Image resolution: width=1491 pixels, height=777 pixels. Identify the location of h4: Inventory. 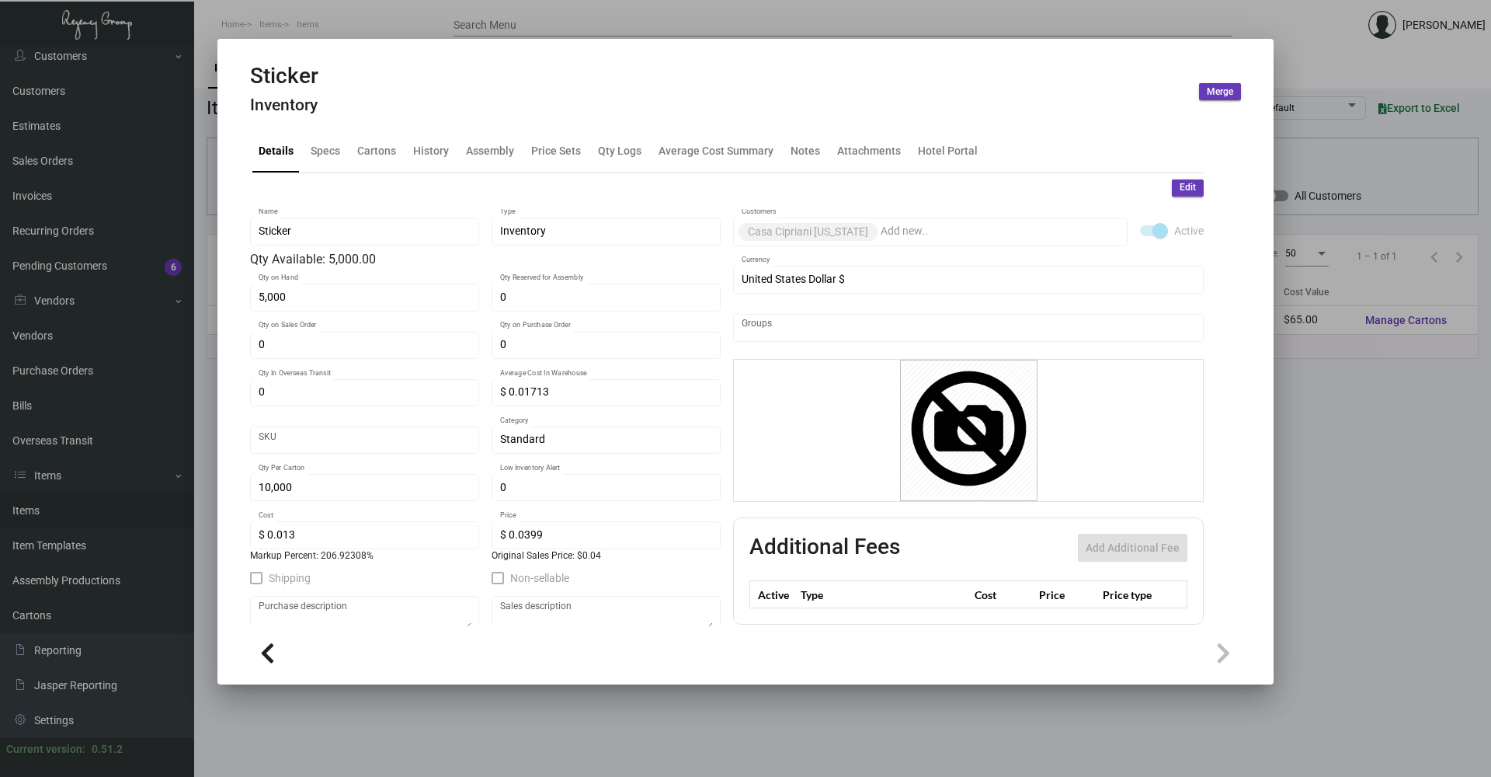
(284, 105).